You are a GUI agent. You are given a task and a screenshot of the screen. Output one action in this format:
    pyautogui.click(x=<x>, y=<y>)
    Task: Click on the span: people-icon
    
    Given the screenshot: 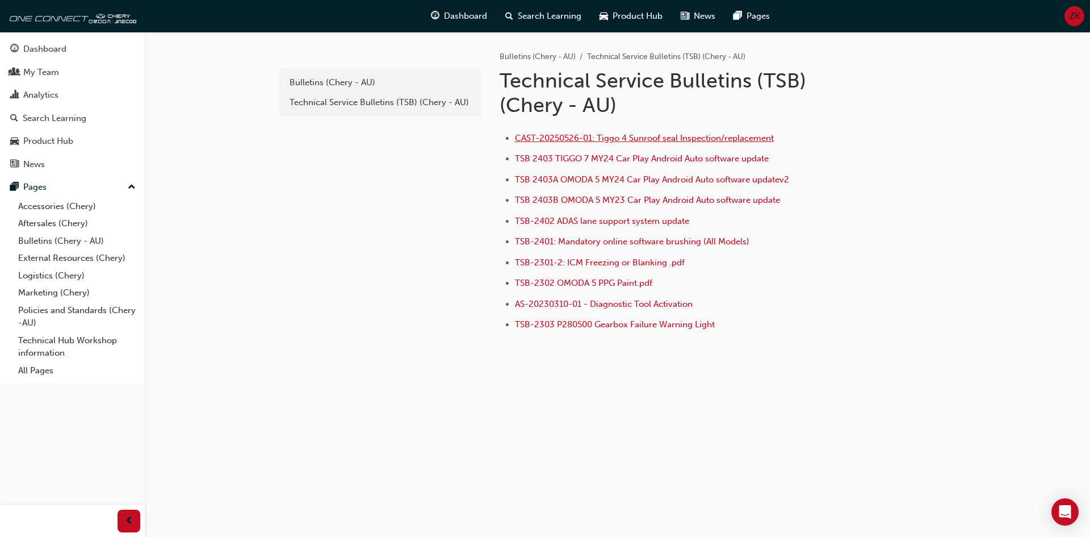 What is the action you would take?
    pyautogui.click(x=14, y=73)
    